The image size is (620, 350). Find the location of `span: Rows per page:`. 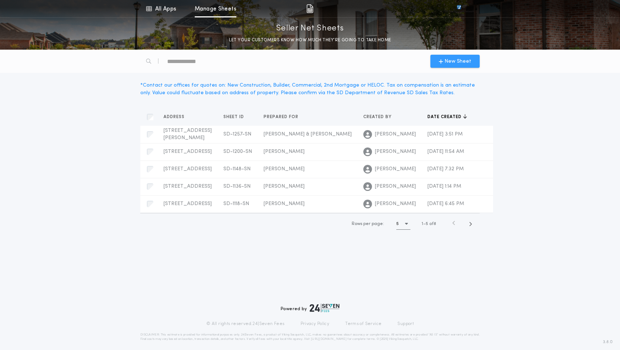

span: Rows per page: is located at coordinates (368, 224).